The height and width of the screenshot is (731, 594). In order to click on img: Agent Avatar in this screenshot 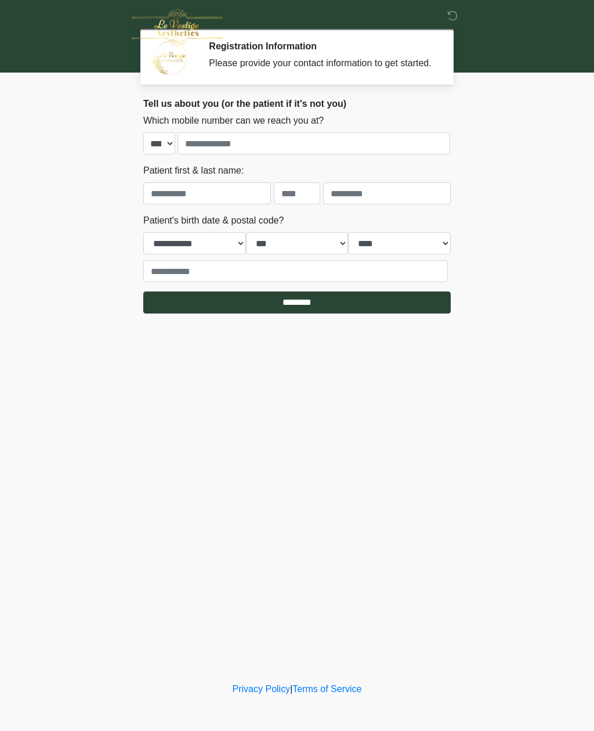, I will do `click(170, 58)`.